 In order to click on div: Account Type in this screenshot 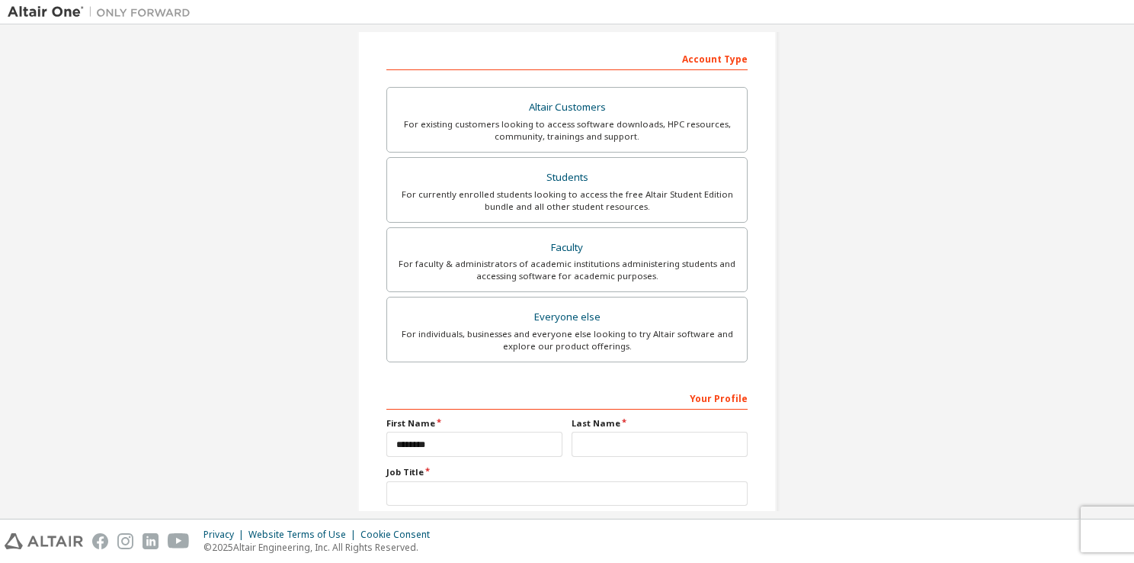, I will do `click(567, 58)`.